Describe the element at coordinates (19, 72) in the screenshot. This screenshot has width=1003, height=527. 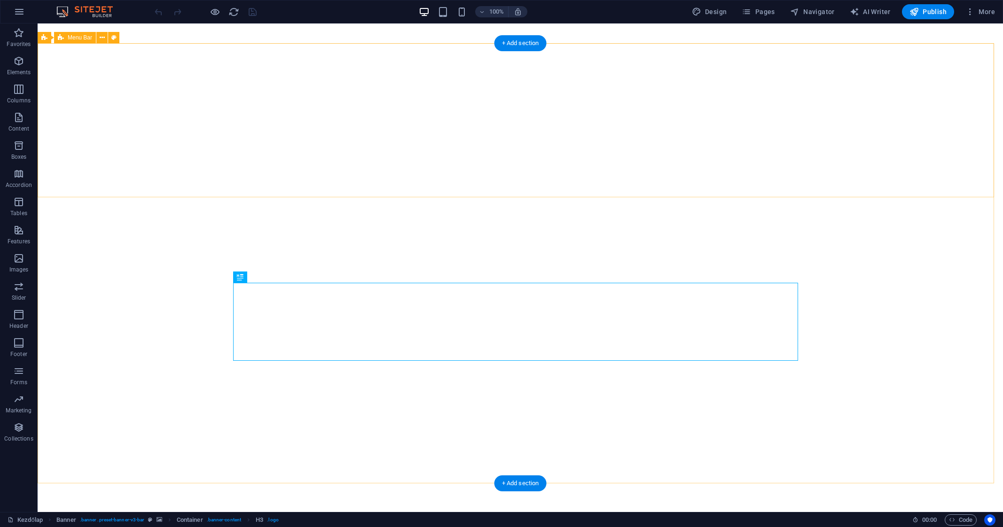
I see `p: Elements` at that location.